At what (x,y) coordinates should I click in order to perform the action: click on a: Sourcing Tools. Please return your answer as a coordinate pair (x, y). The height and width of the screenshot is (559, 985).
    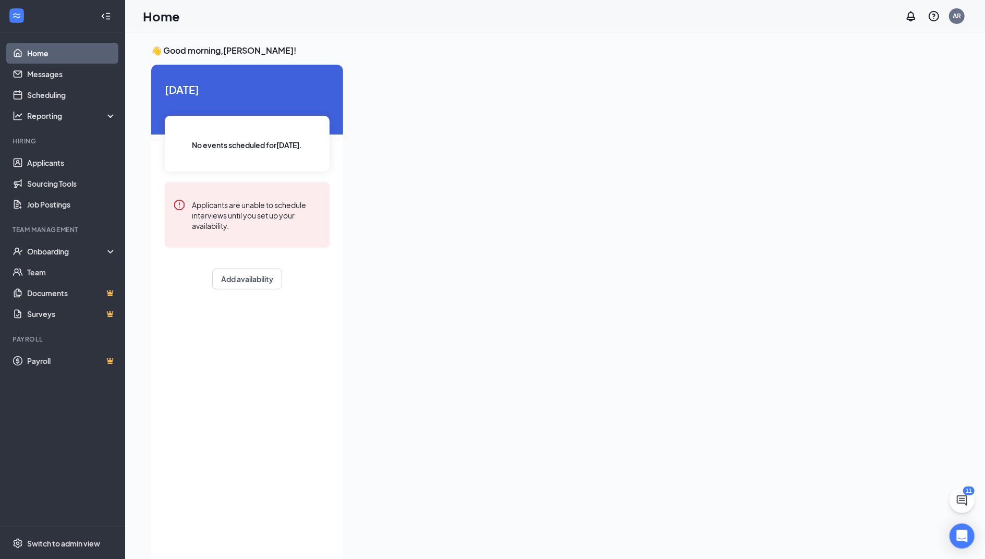
    Looking at the image, I should click on (71, 184).